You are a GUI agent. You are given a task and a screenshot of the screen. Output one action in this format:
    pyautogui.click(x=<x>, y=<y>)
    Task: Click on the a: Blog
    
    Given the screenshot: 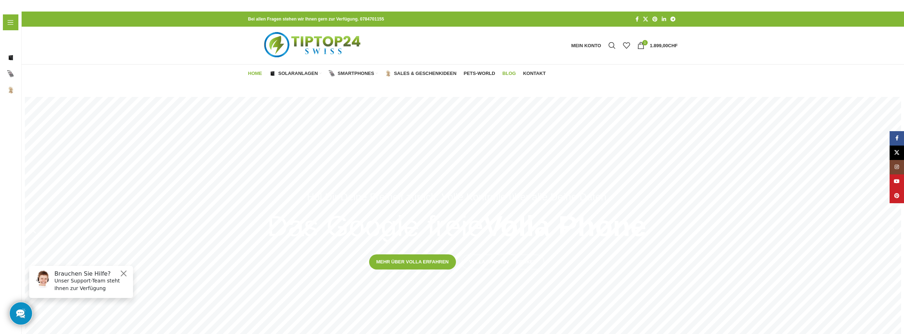 What is the action you would take?
    pyautogui.click(x=509, y=74)
    